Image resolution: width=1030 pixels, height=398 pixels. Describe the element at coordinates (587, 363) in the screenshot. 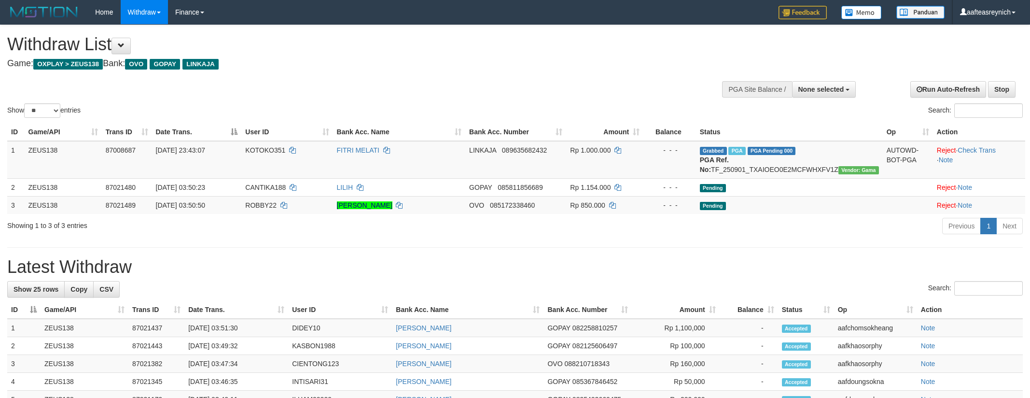

I see `span: Copy 088210718343 to clipboard` at that location.